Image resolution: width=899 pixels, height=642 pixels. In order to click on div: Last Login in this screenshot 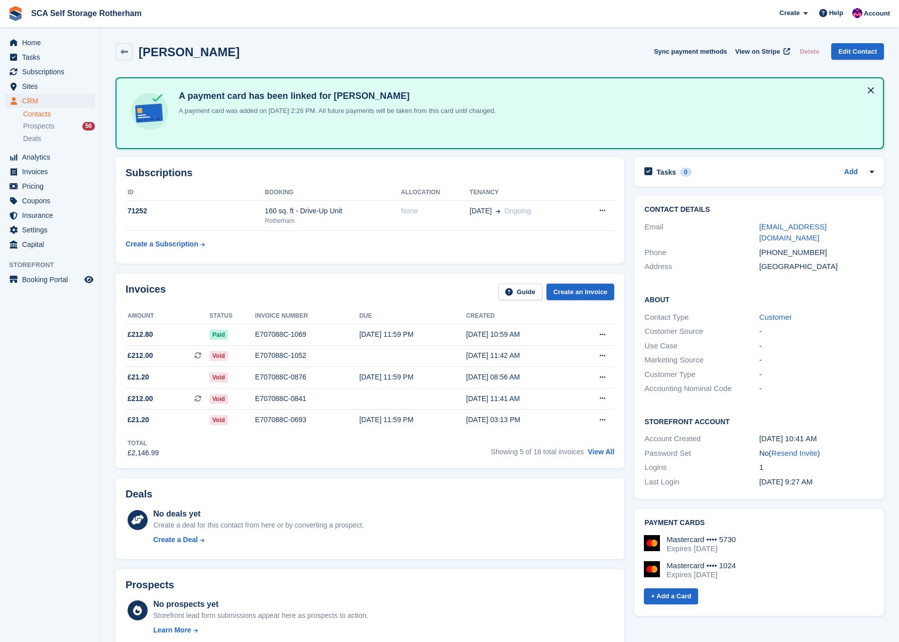, I will do `click(701, 482)`.